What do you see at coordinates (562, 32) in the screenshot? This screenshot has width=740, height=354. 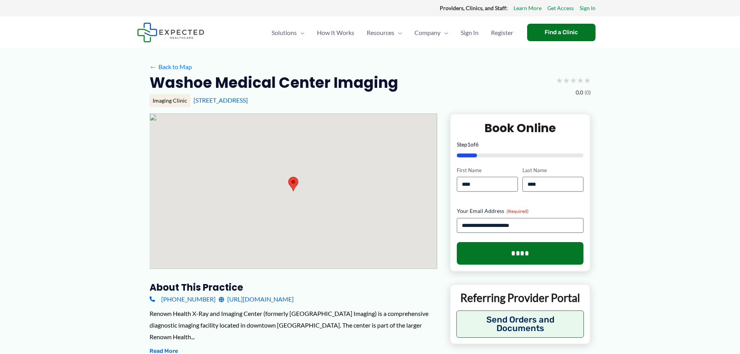 I see `a: Find a Clinic` at bounding box center [562, 32].